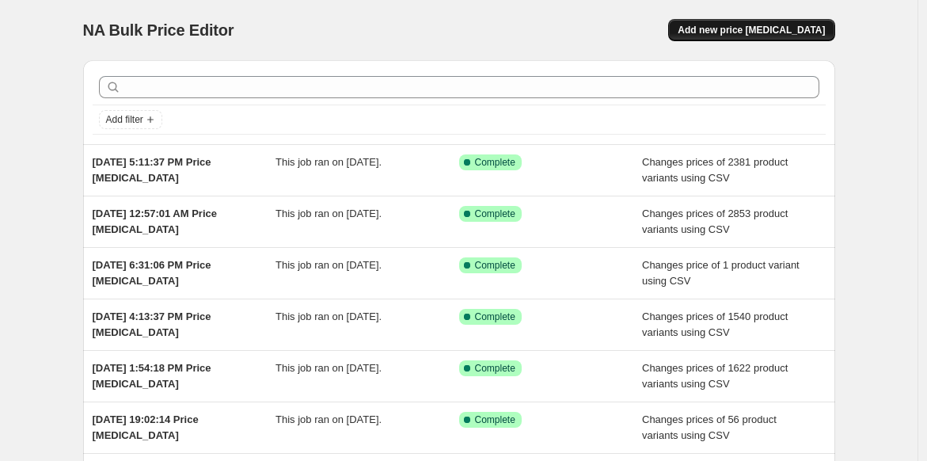 The height and width of the screenshot is (461, 927). I want to click on span: Changes price of 1 product variant using CSV, so click(720, 272).